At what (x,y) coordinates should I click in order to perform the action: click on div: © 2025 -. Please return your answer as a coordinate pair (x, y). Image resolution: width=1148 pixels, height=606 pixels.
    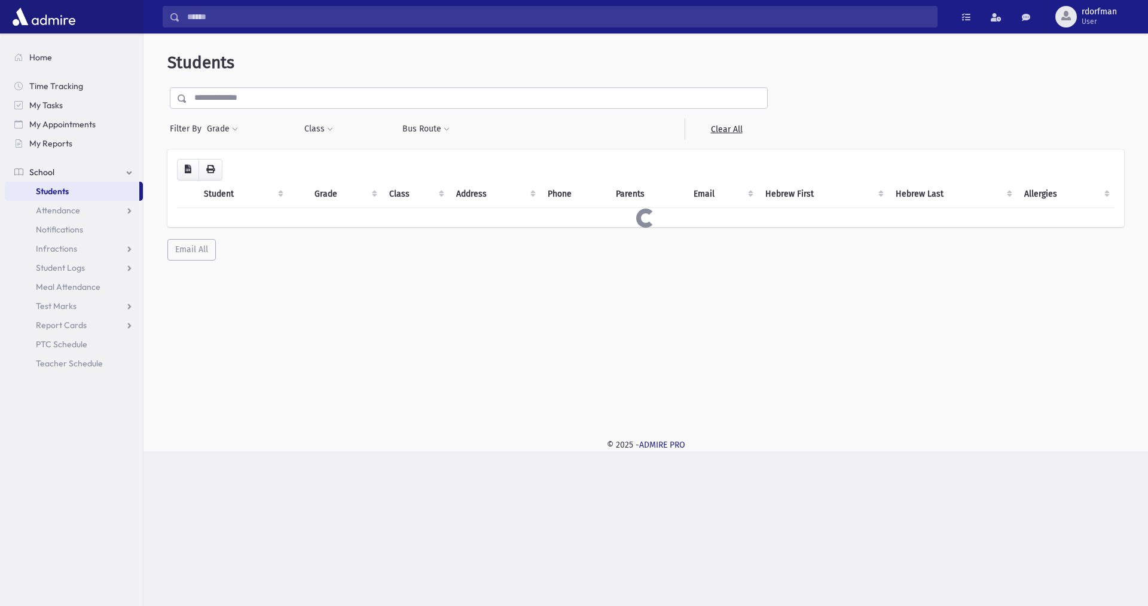
    Looking at the image, I should click on (646, 445).